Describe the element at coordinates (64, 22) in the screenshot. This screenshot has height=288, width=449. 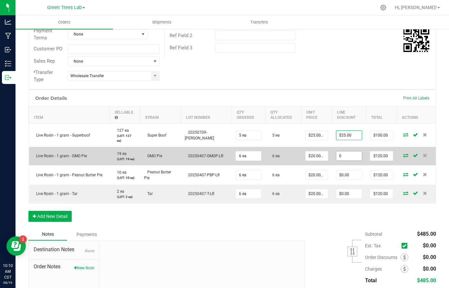
I see `a: Orders` at that location.